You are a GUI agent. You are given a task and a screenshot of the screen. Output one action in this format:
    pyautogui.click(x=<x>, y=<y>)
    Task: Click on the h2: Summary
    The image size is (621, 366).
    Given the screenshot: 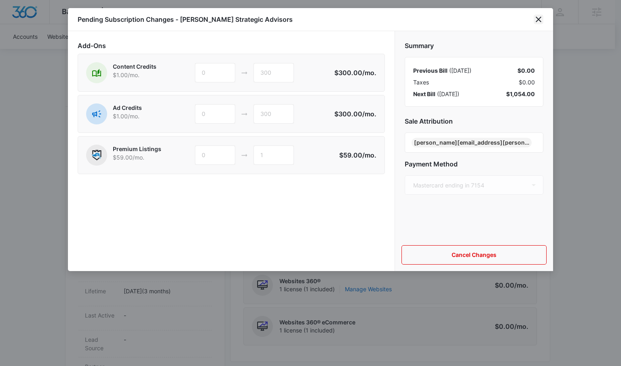 What is the action you would take?
    pyautogui.click(x=474, y=46)
    